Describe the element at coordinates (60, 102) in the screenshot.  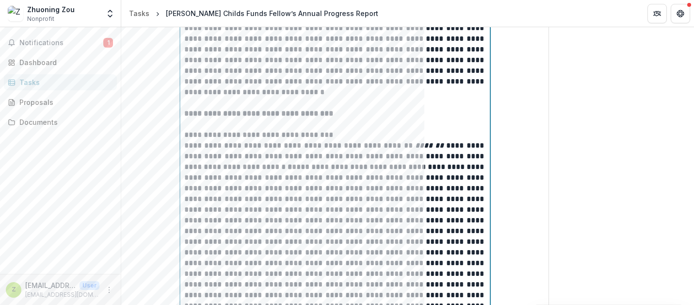
I see `a: Proposals` at that location.